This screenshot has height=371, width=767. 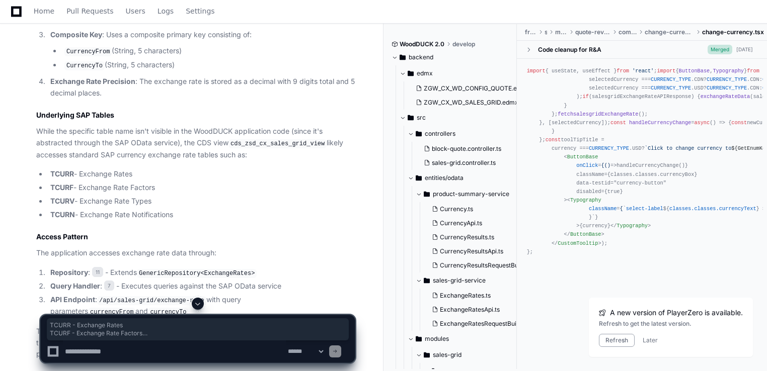 What do you see at coordinates (713, 209) in the screenshot?
I see `span: classes.classes.currencyText` at bounding box center [713, 209].